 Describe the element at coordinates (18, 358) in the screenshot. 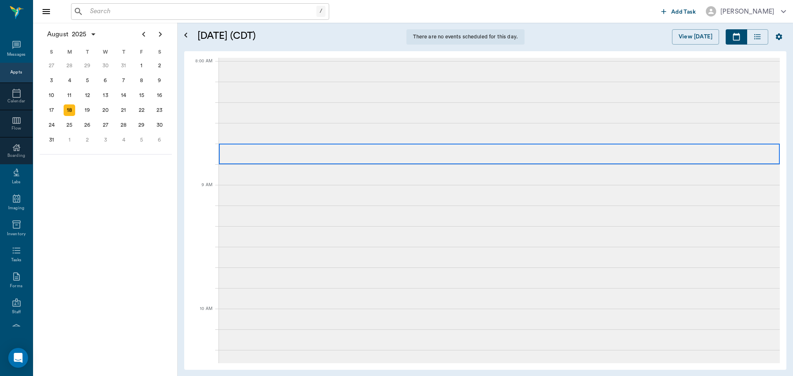

I see `div: Open Intercom Messenger` at that location.